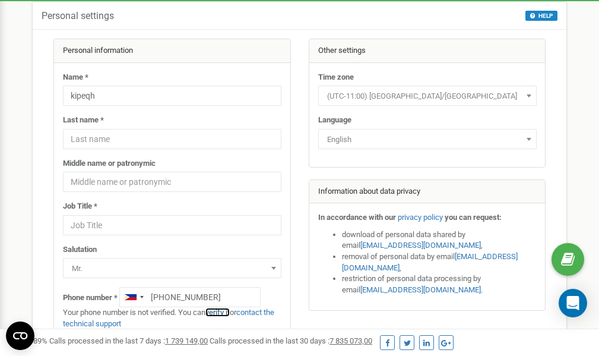 This screenshot has height=356, width=599. Describe the element at coordinates (169, 318) in the screenshot. I see `a: contact the technical support` at that location.